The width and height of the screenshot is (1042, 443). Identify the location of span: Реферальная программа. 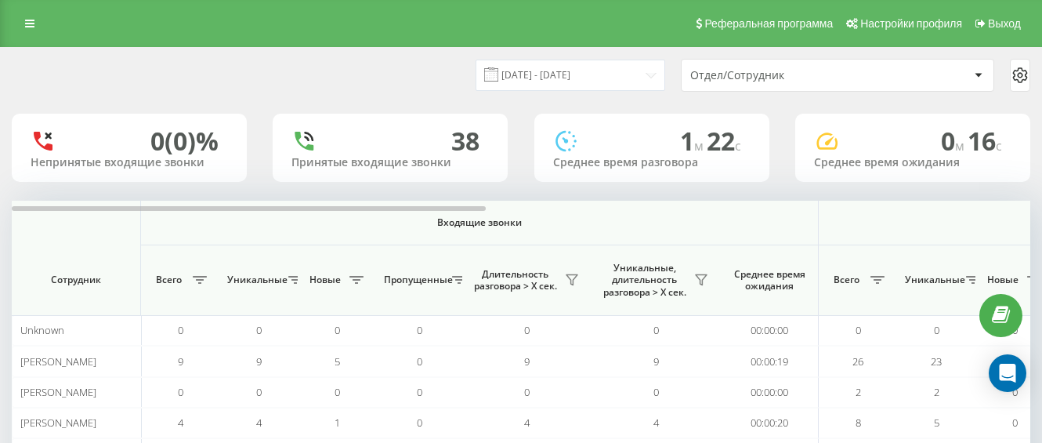
(769, 24).